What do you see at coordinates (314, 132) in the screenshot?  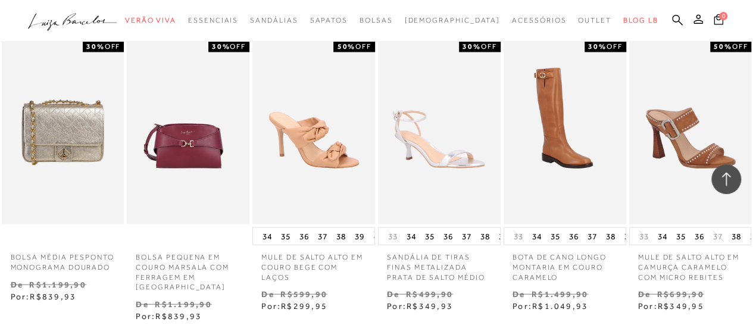 I see `img: MULE DE SALTO ALTO EM COURO BEGE COM LAÇOS` at bounding box center [314, 132].